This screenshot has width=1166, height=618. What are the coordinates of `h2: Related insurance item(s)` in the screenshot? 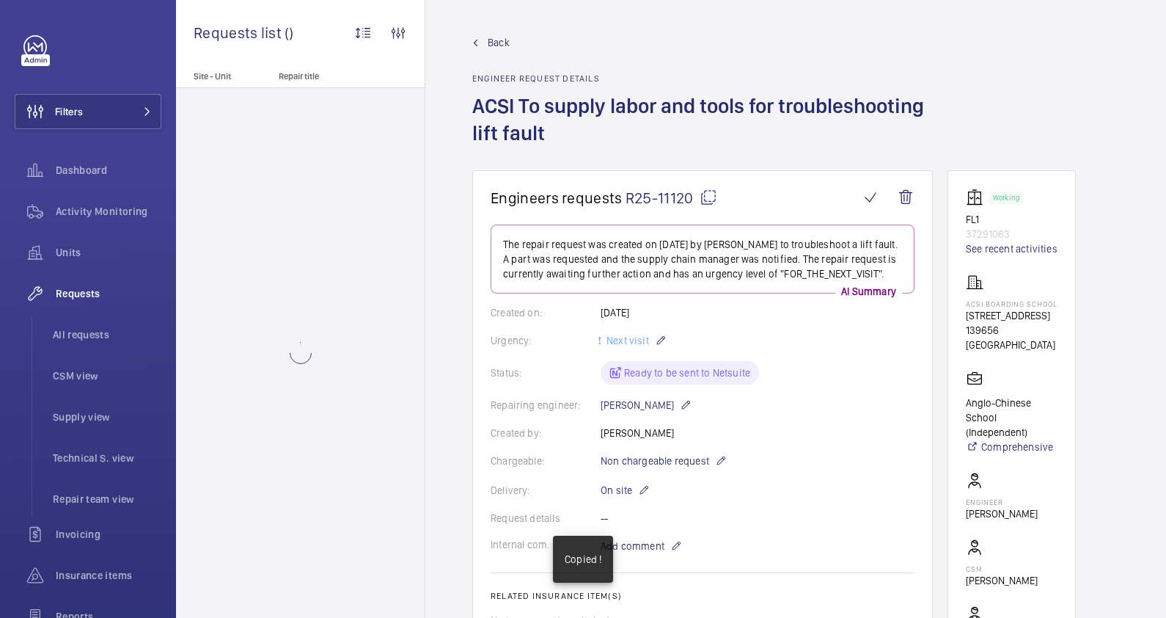 It's located at (703, 596).